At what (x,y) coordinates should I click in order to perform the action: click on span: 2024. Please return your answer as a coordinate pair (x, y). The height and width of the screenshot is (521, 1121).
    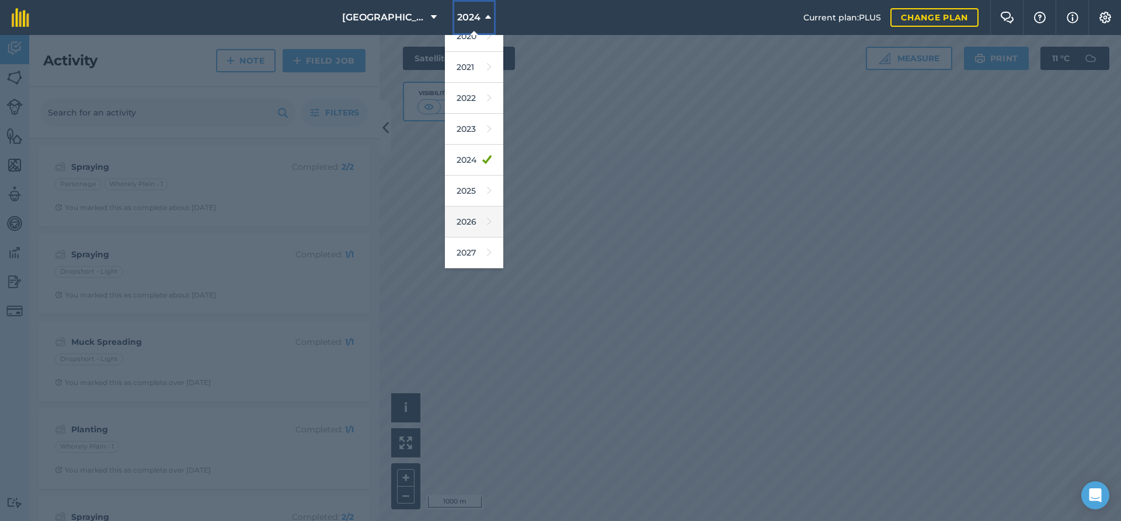
    Looking at the image, I should click on (469, 18).